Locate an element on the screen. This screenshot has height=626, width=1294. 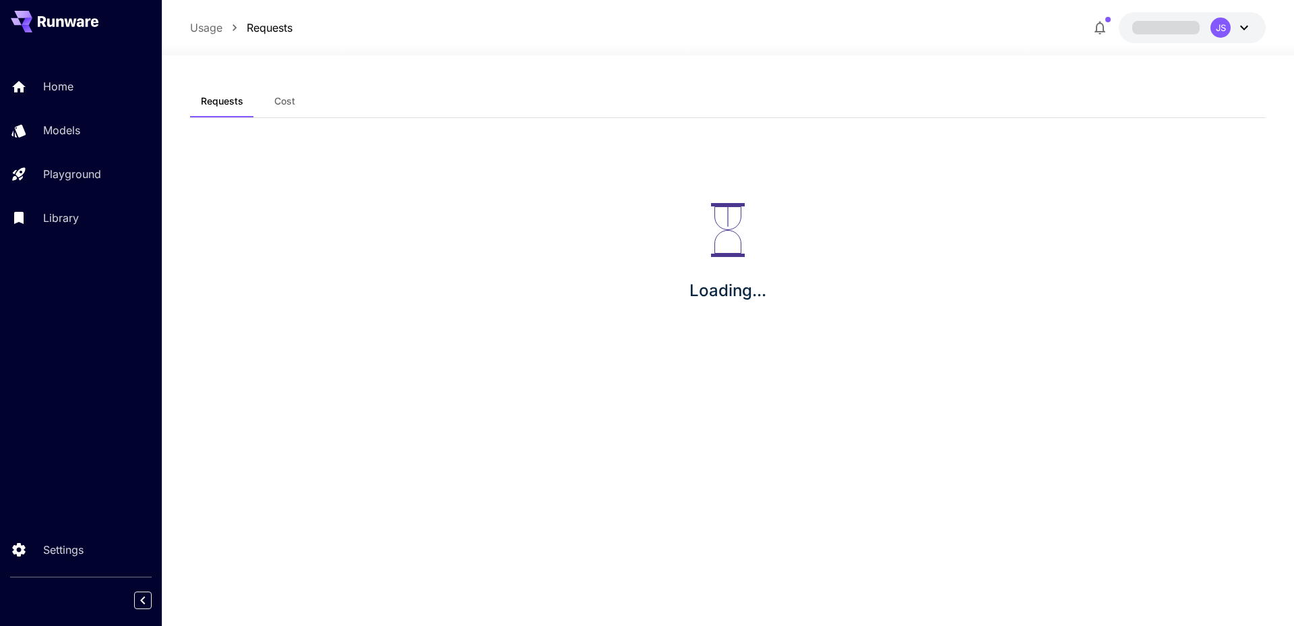
button: JS is located at coordinates (1192, 28).